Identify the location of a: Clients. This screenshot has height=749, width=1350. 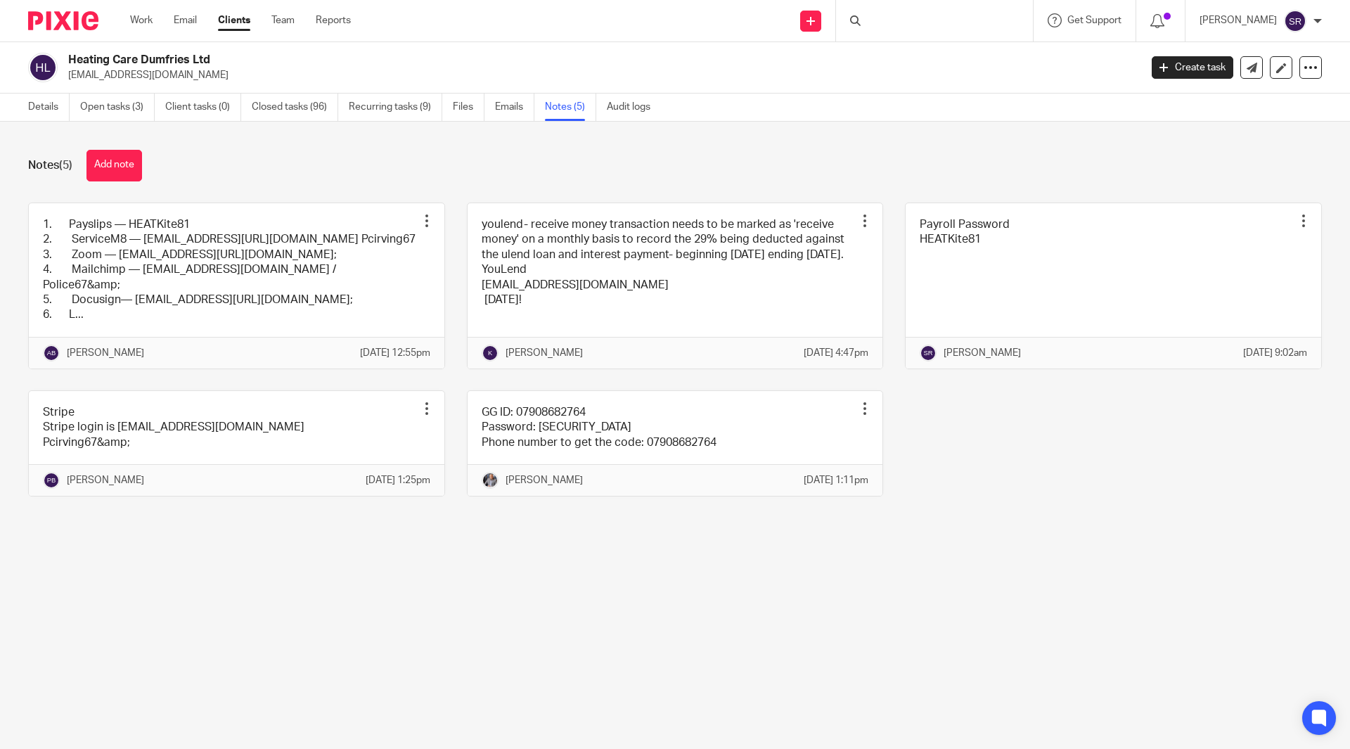
(234, 20).